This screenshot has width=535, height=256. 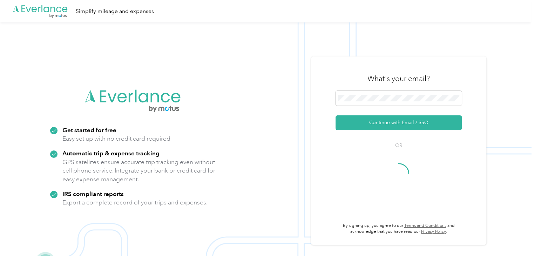 What do you see at coordinates (399, 145) in the screenshot?
I see `span: OR` at bounding box center [399, 145].